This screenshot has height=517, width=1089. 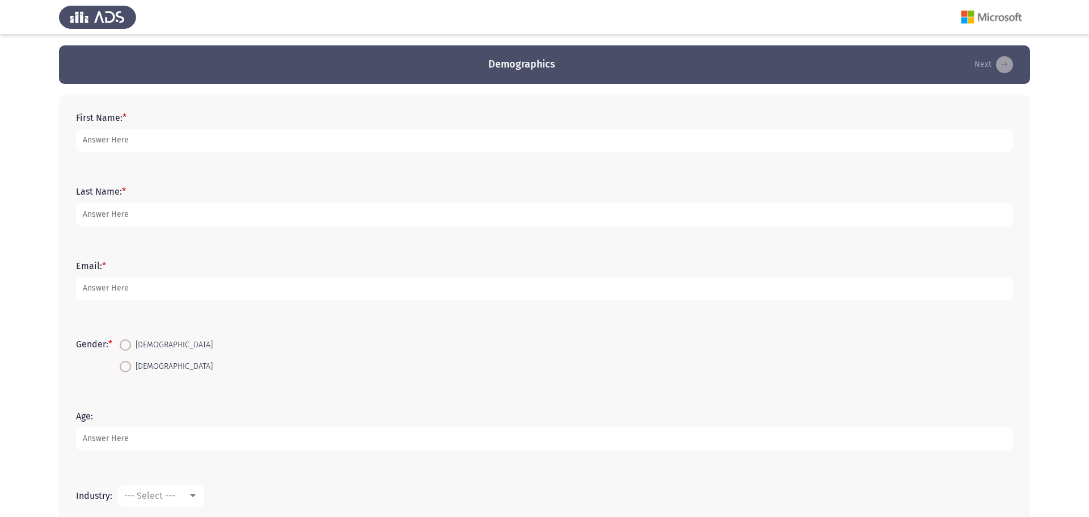 I want to click on label: Last Name:, so click(x=101, y=191).